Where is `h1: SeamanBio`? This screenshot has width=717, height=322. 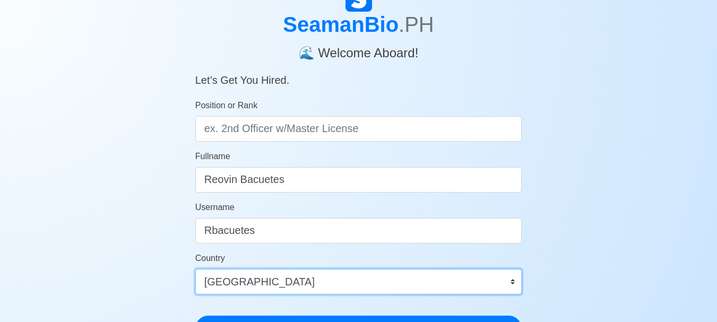 h1: SeamanBio is located at coordinates (359, 24).